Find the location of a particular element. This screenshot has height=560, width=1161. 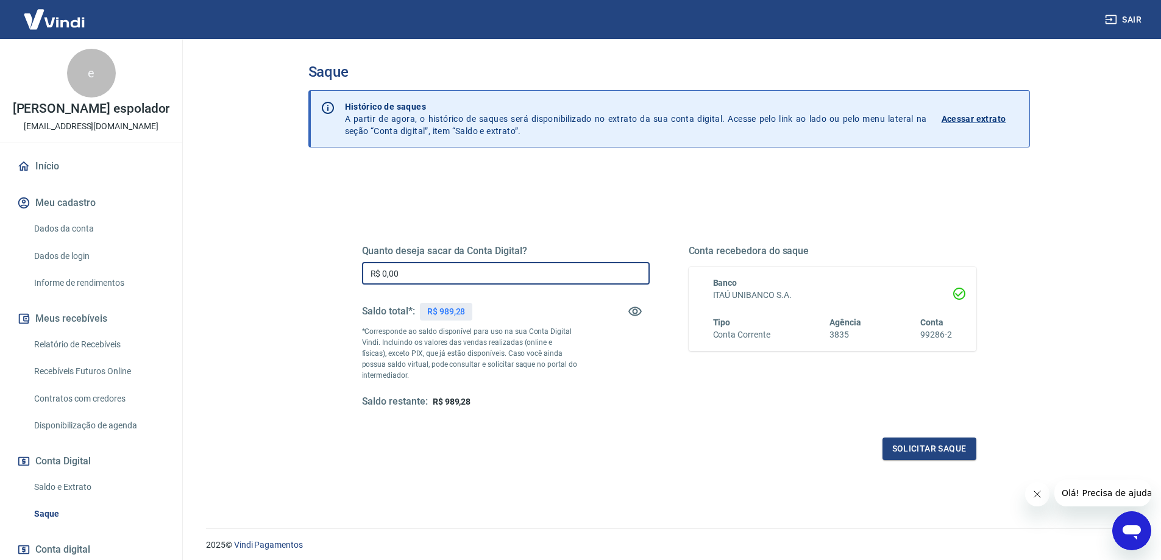

h5: Saldo restante: is located at coordinates (395, 402).